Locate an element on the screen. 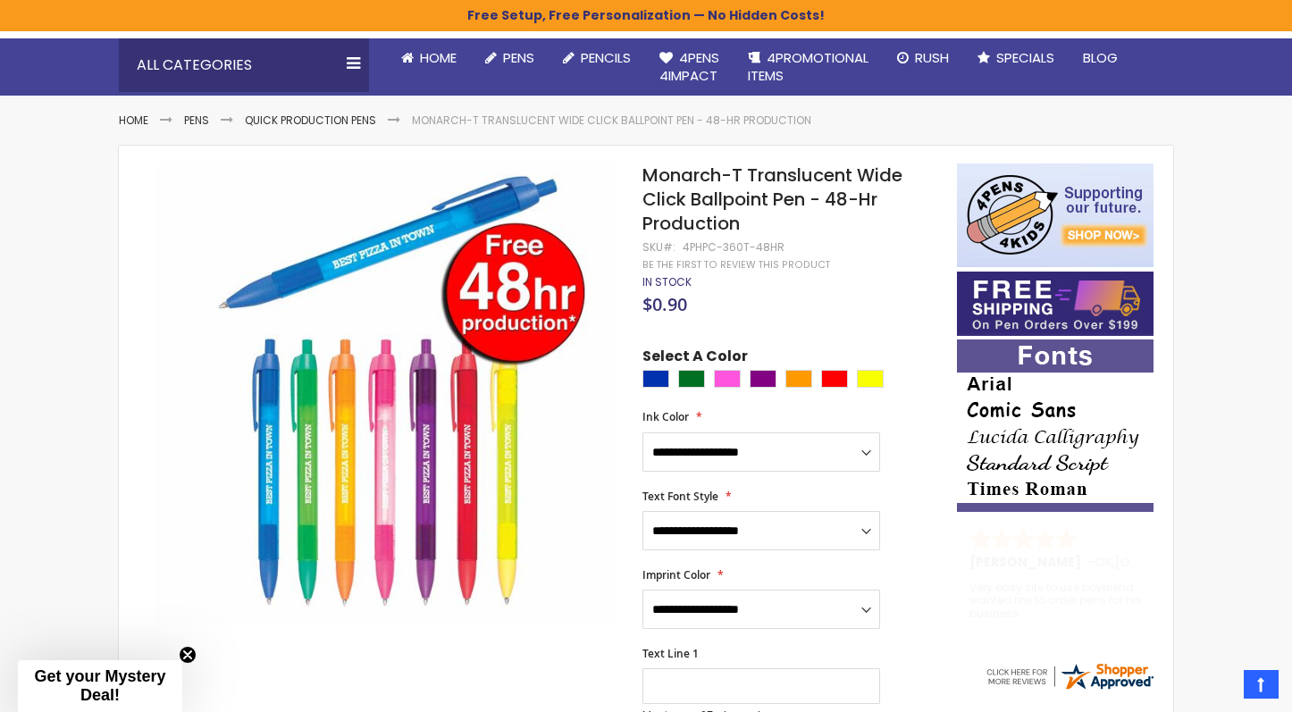  a: 4PROMOTIONALITEMS is located at coordinates (808, 67).